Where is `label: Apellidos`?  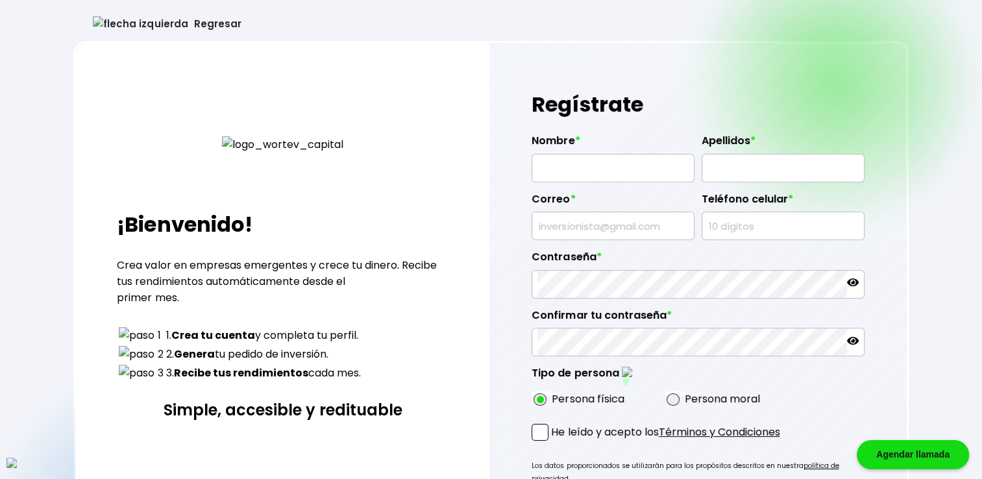
label: Apellidos is located at coordinates (783, 144).